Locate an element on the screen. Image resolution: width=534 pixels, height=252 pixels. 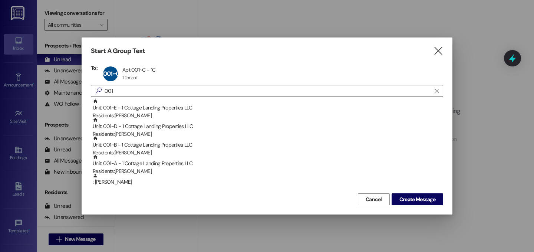
button: Cancel is located at coordinates (374, 199).